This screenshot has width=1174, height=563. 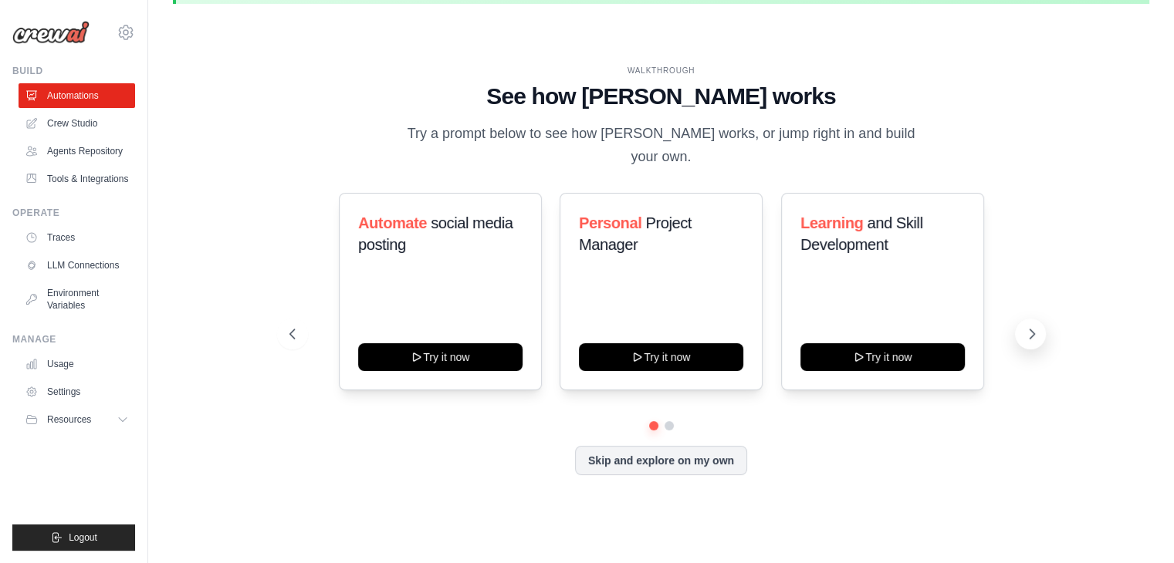 What do you see at coordinates (69, 420) in the screenshot?
I see `span: Resources` at bounding box center [69, 420].